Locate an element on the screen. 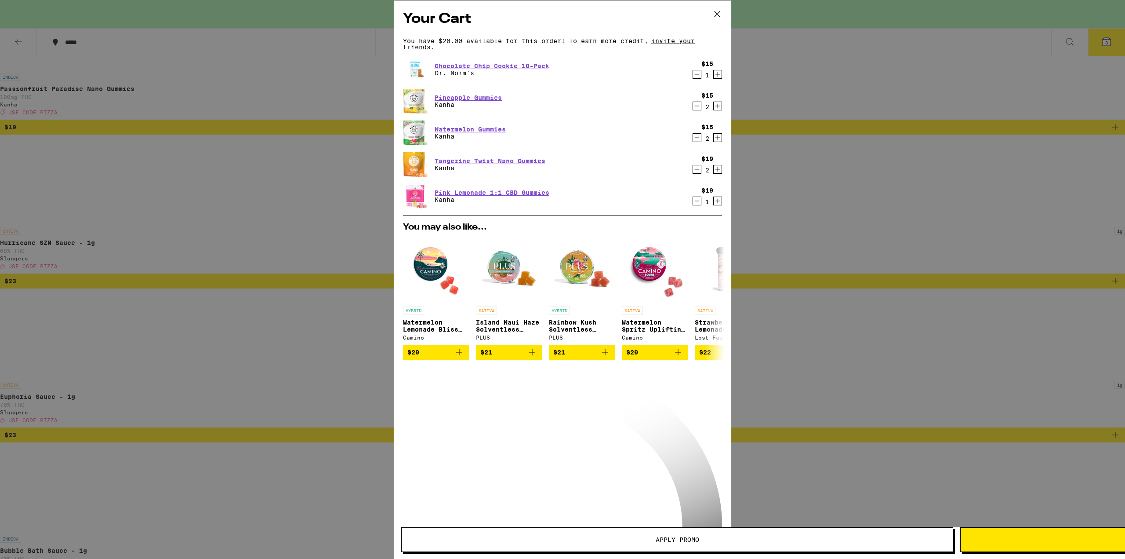 Image resolution: width=1125 pixels, height=559 pixels. span: $22 is located at coordinates (705, 352).